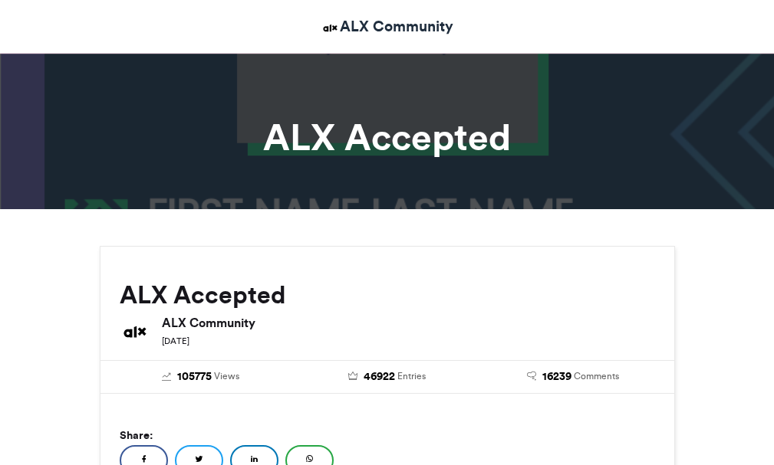 The height and width of the screenshot is (465, 774). What do you see at coordinates (387, 435) in the screenshot?
I see `h5: Share:` at bounding box center [387, 435].